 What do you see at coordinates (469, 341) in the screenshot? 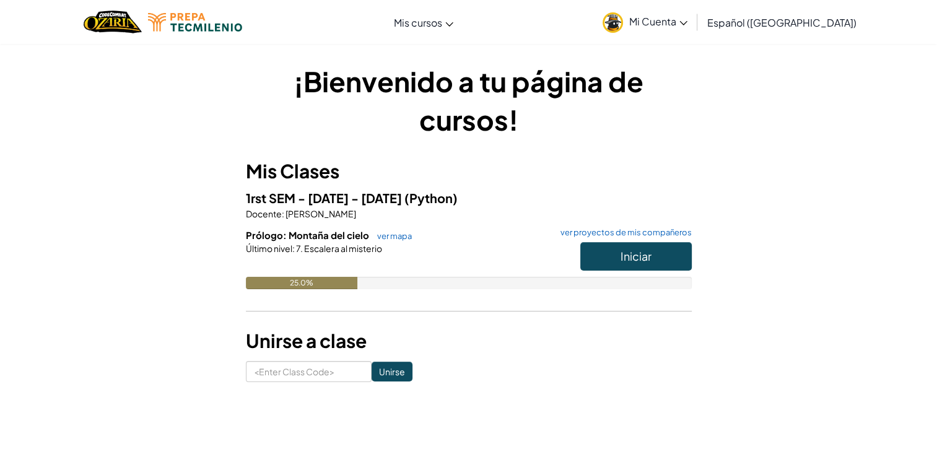
I see `h3: Unirse a clase` at bounding box center [469, 341].